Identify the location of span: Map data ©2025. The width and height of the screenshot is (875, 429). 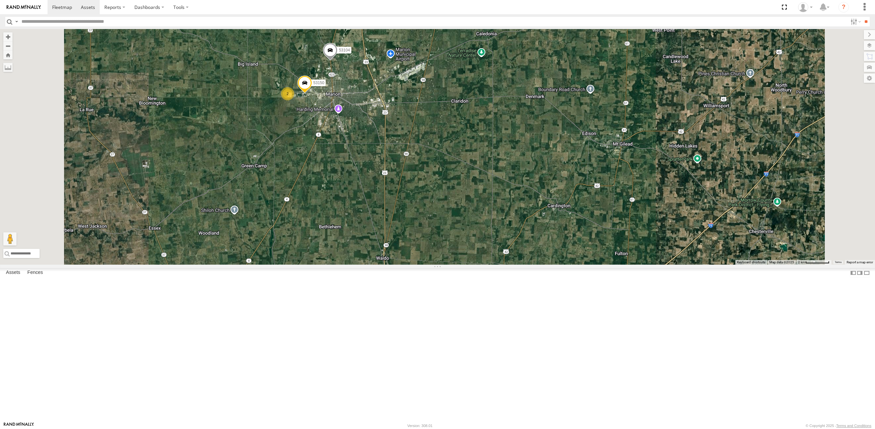
(781, 262).